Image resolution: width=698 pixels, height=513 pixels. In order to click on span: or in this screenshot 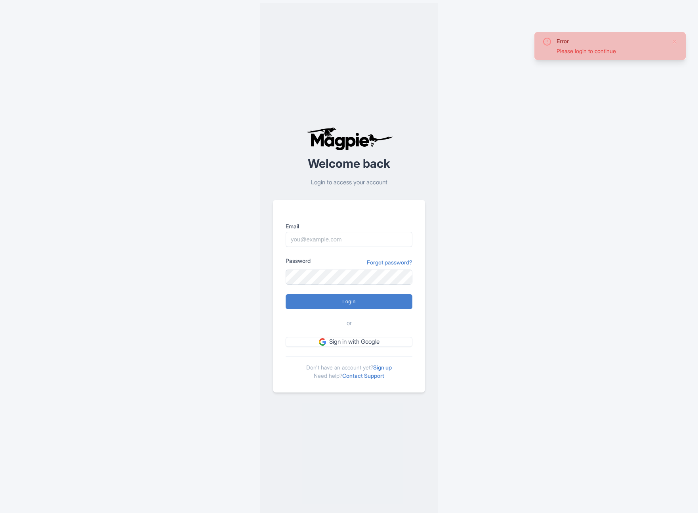, I will do `click(349, 323)`.